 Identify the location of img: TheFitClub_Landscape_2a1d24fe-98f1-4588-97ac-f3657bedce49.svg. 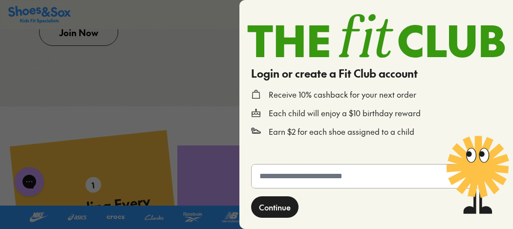
(376, 36).